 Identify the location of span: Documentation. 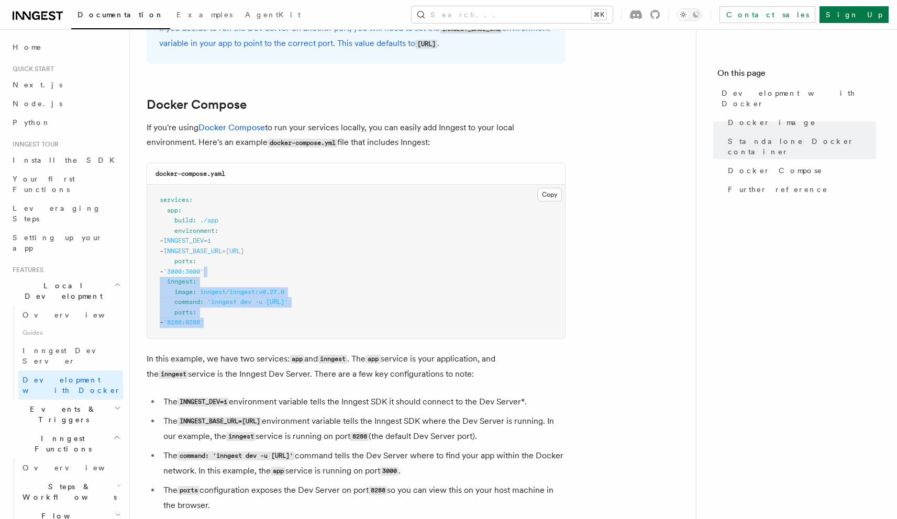
(120, 15).